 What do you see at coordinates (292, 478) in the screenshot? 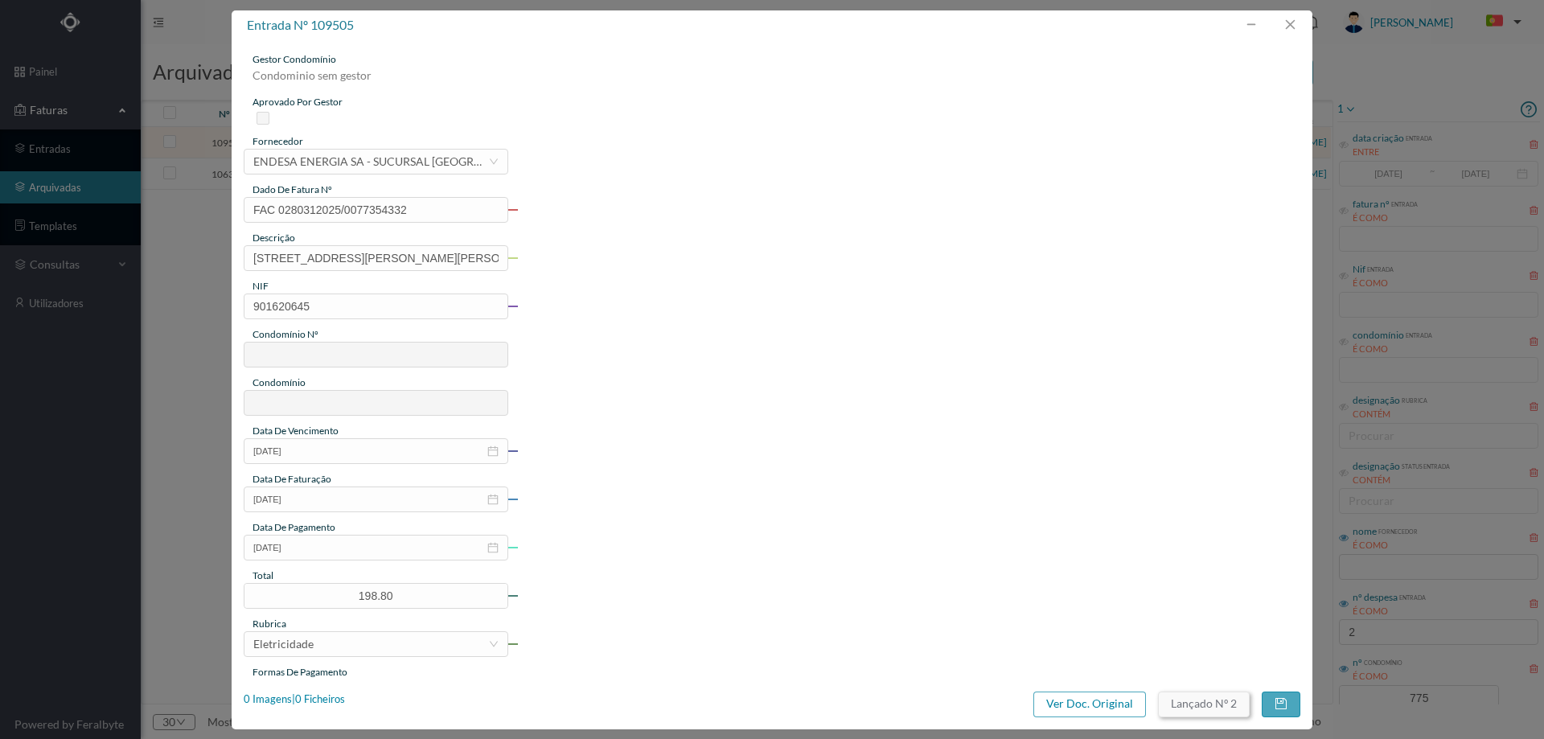
I see `span: data de faturação` at bounding box center [292, 478].